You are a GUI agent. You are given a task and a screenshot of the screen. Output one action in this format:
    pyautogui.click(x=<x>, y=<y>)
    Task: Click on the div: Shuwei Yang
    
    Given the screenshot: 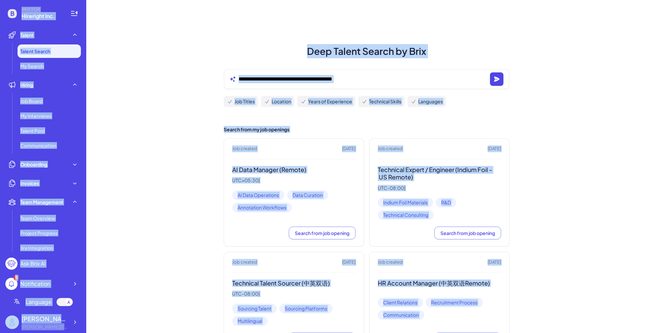 What is the action you would take?
    pyautogui.click(x=45, y=319)
    